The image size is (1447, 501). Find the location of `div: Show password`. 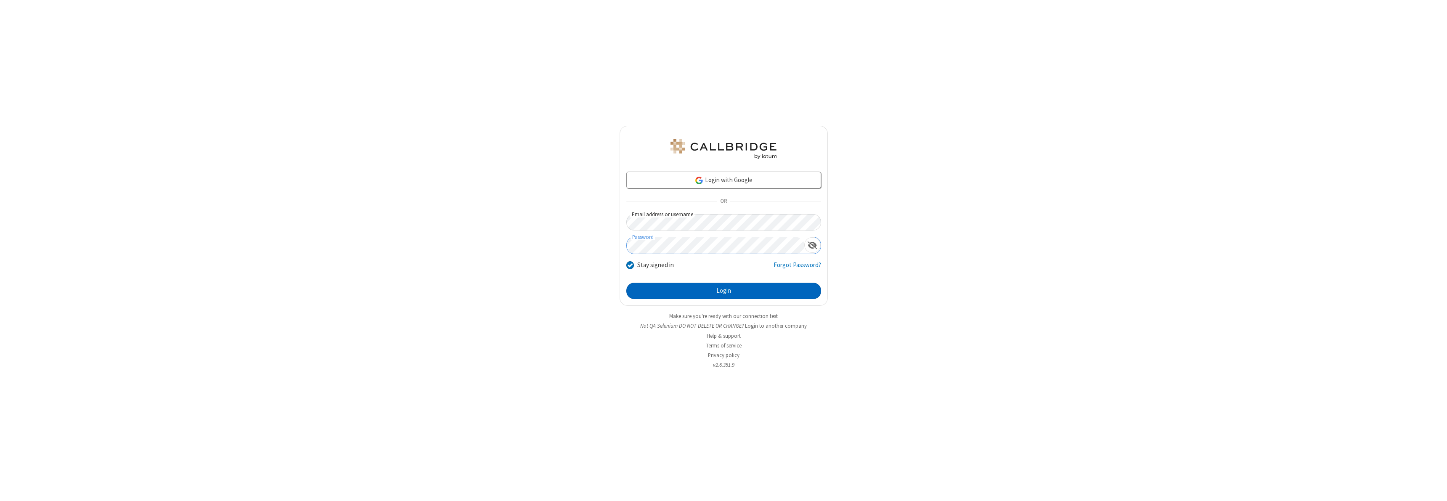

div: Show password is located at coordinates (813, 245).